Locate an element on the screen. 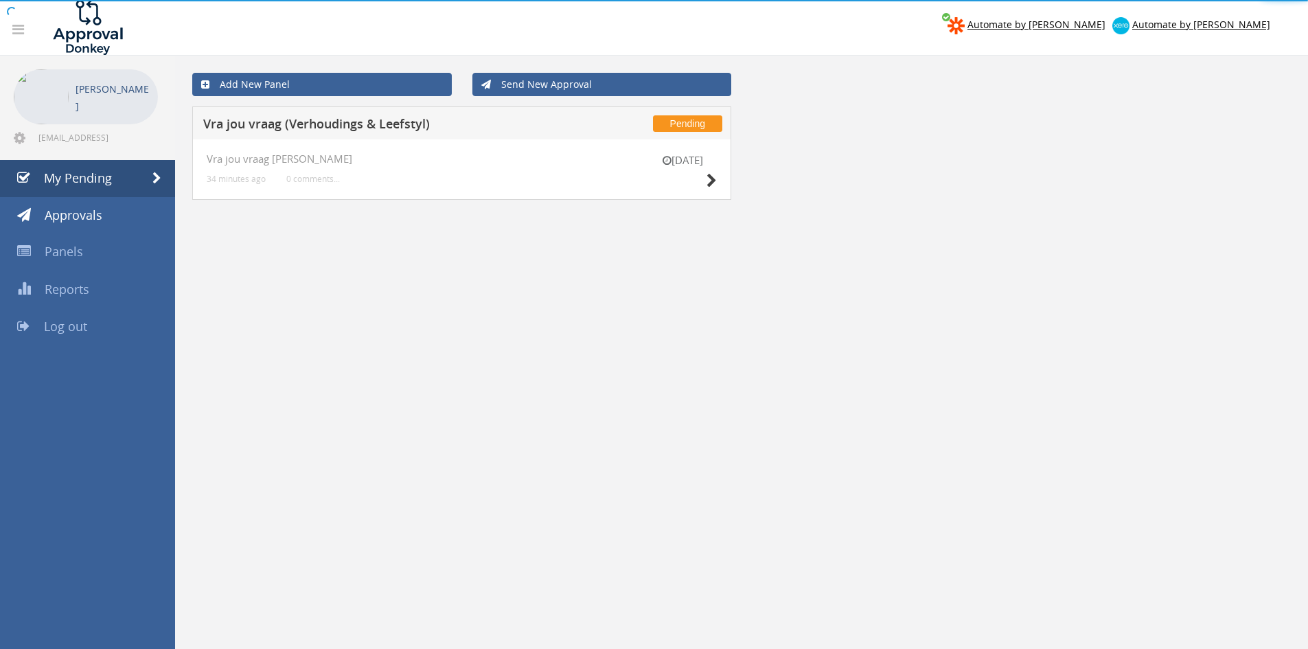  span: Panels is located at coordinates (64, 251).